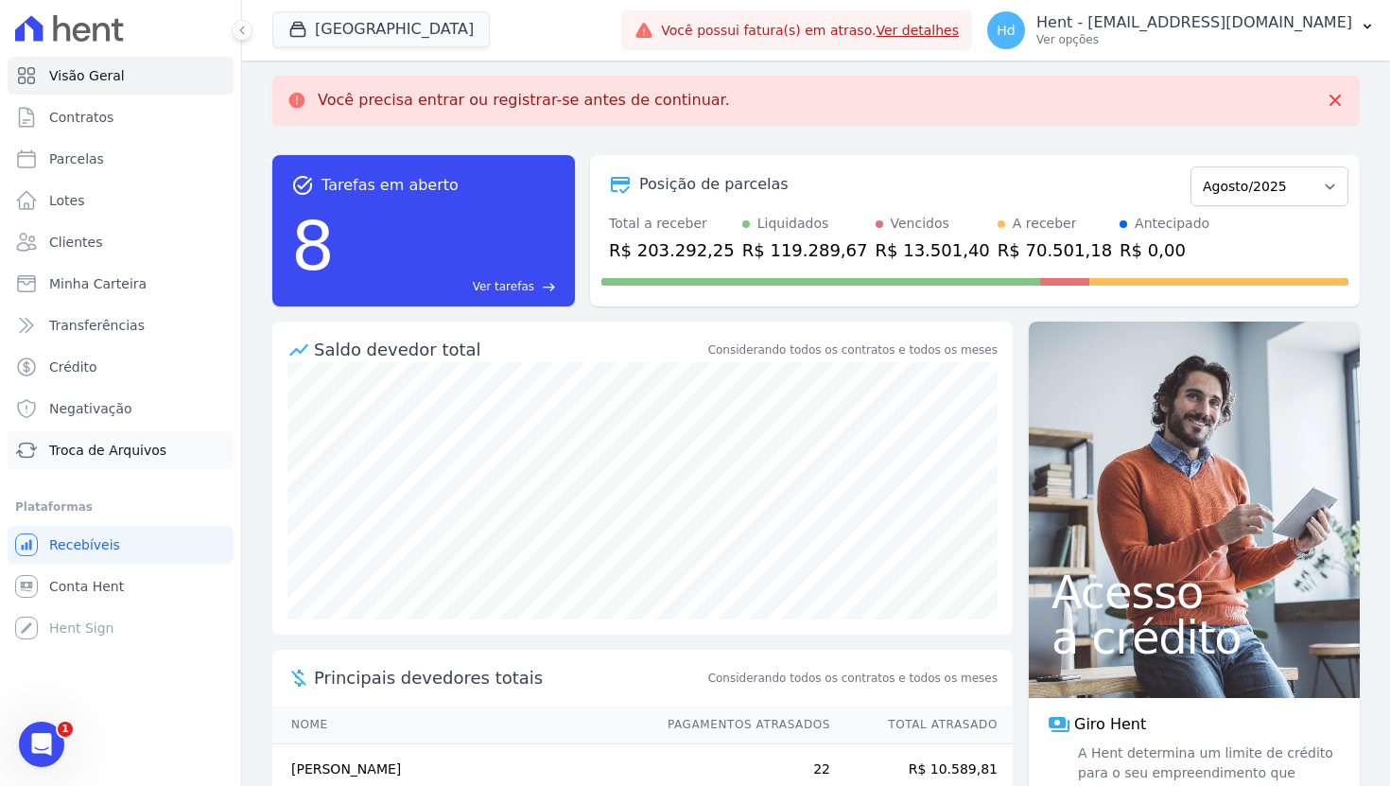 The image size is (1390, 786). I want to click on div: R$ 0,00, so click(1164, 250).